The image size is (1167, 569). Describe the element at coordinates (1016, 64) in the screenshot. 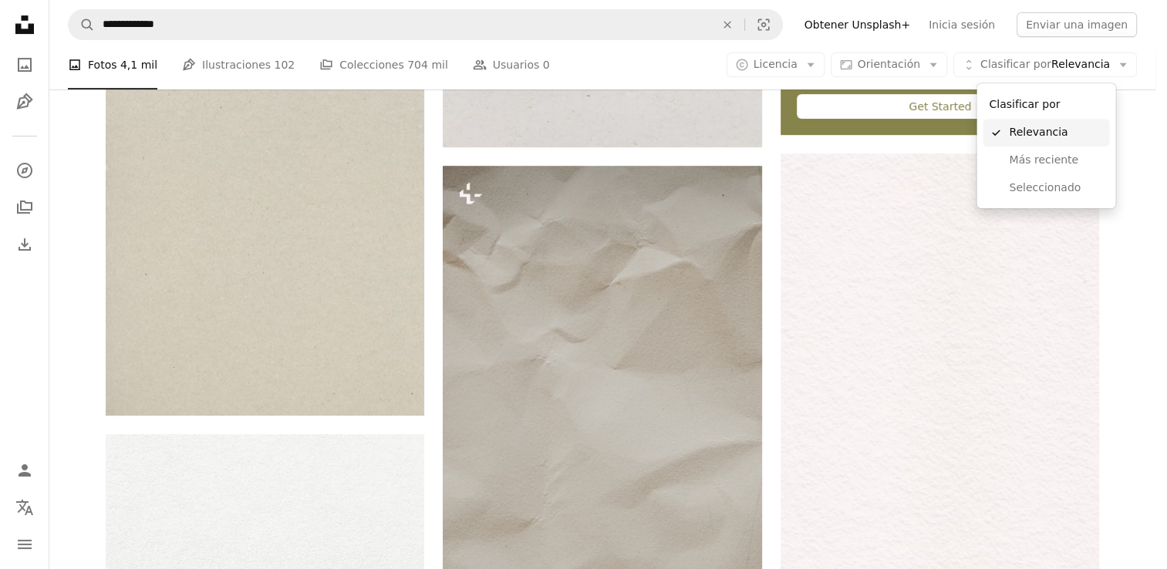

I see `span: Clasificar por` at that location.